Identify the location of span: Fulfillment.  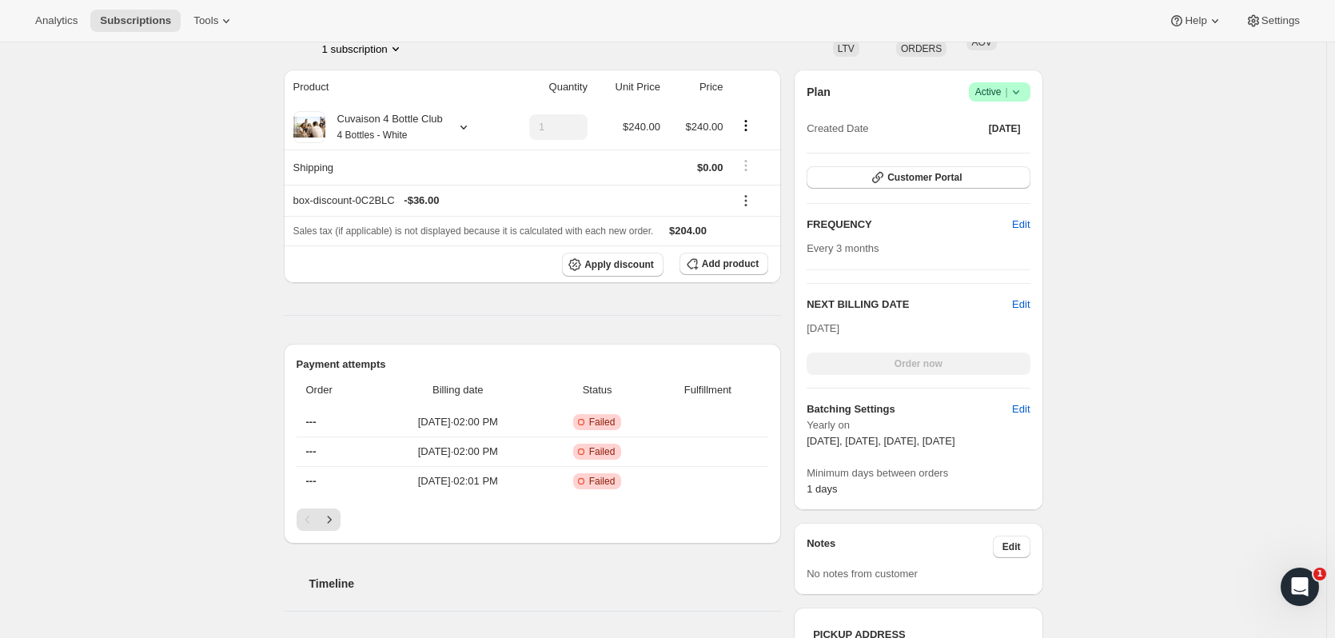
(708, 390).